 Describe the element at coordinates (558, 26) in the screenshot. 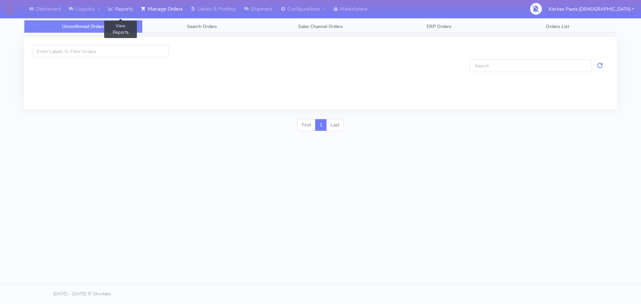

I see `span: Orders List` at that location.